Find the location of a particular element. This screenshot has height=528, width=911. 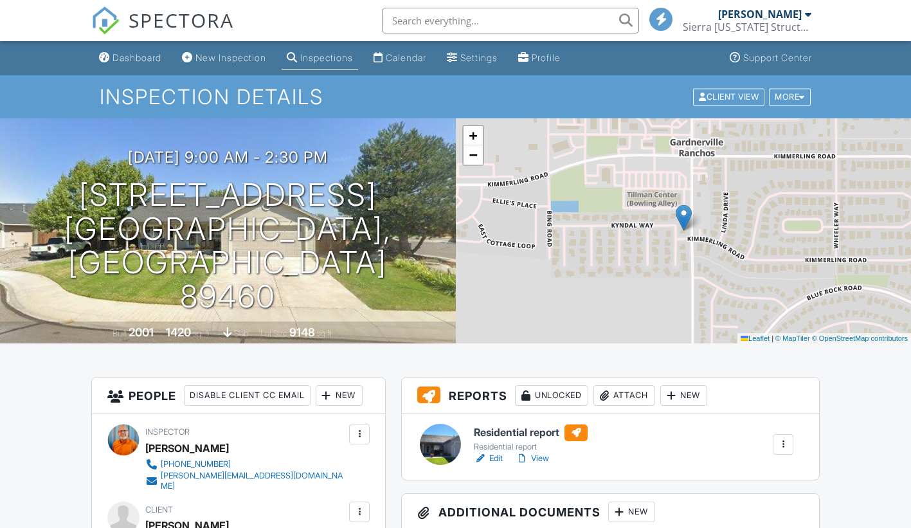

a: View is located at coordinates (532, 458).